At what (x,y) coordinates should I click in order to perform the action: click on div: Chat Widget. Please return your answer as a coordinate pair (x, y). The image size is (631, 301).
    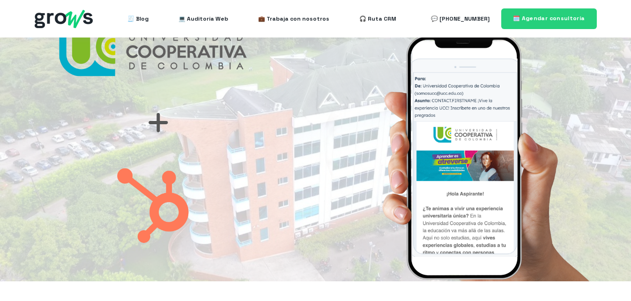
    Looking at the image, I should click on (608, 278).